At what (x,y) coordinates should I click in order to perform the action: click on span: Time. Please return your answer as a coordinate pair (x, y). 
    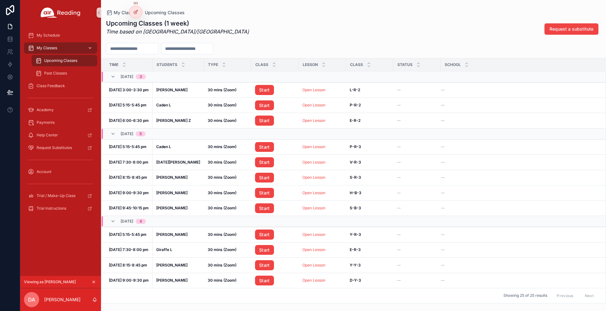
    Looking at the image, I should click on (114, 65).